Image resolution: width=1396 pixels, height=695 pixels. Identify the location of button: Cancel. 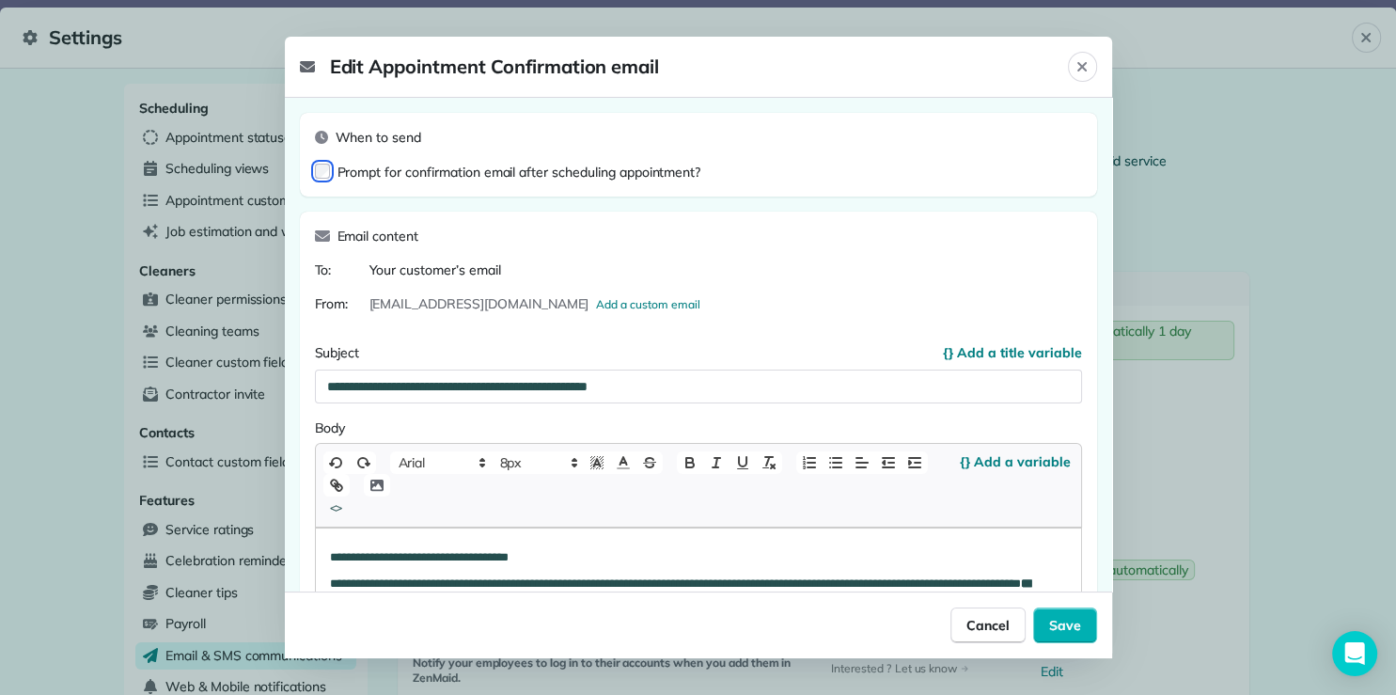
(988, 625).